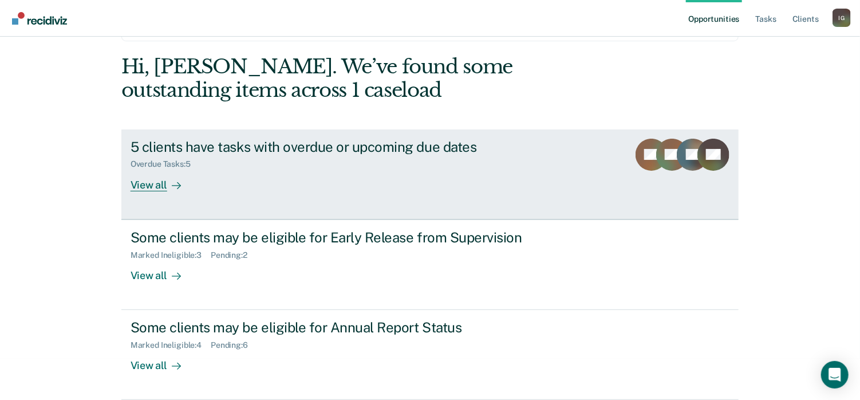  Describe the element at coordinates (234, 255) in the screenshot. I see `div: Pending : 2` at that location.